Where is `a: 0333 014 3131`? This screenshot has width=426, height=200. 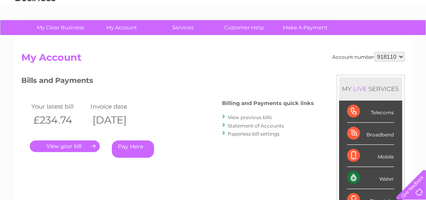 a: 0333 014 3131 is located at coordinates (302, 9).